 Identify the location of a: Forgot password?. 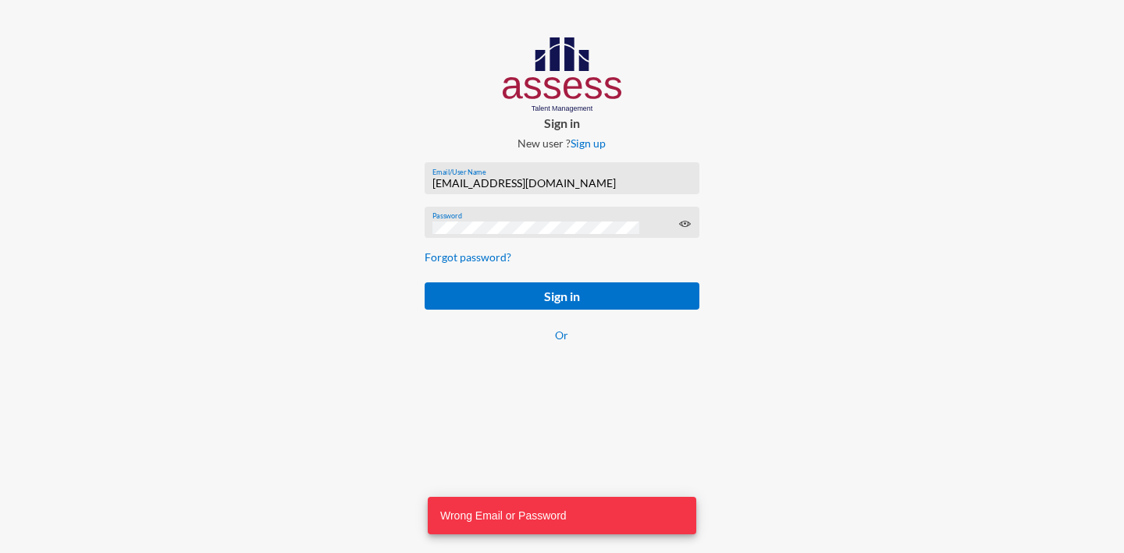
(467, 257).